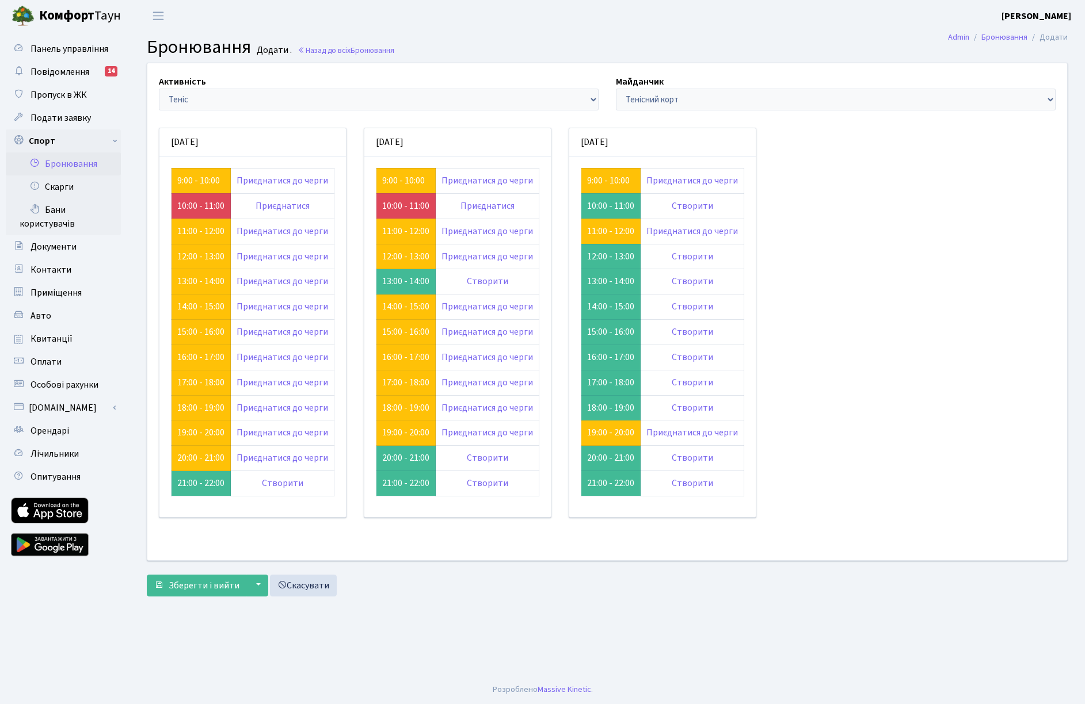 The image size is (1085, 704). What do you see at coordinates (201, 206) in the screenshot?
I see `a: 10:00 - 11:00` at bounding box center [201, 206].